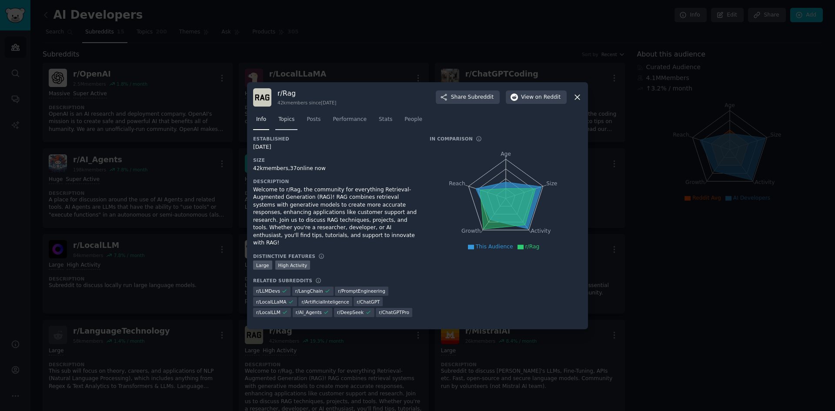 Image resolution: width=835 pixels, height=411 pixels. Describe the element at coordinates (307, 93) in the screenshot. I see `h3: r/ Rag` at that location.